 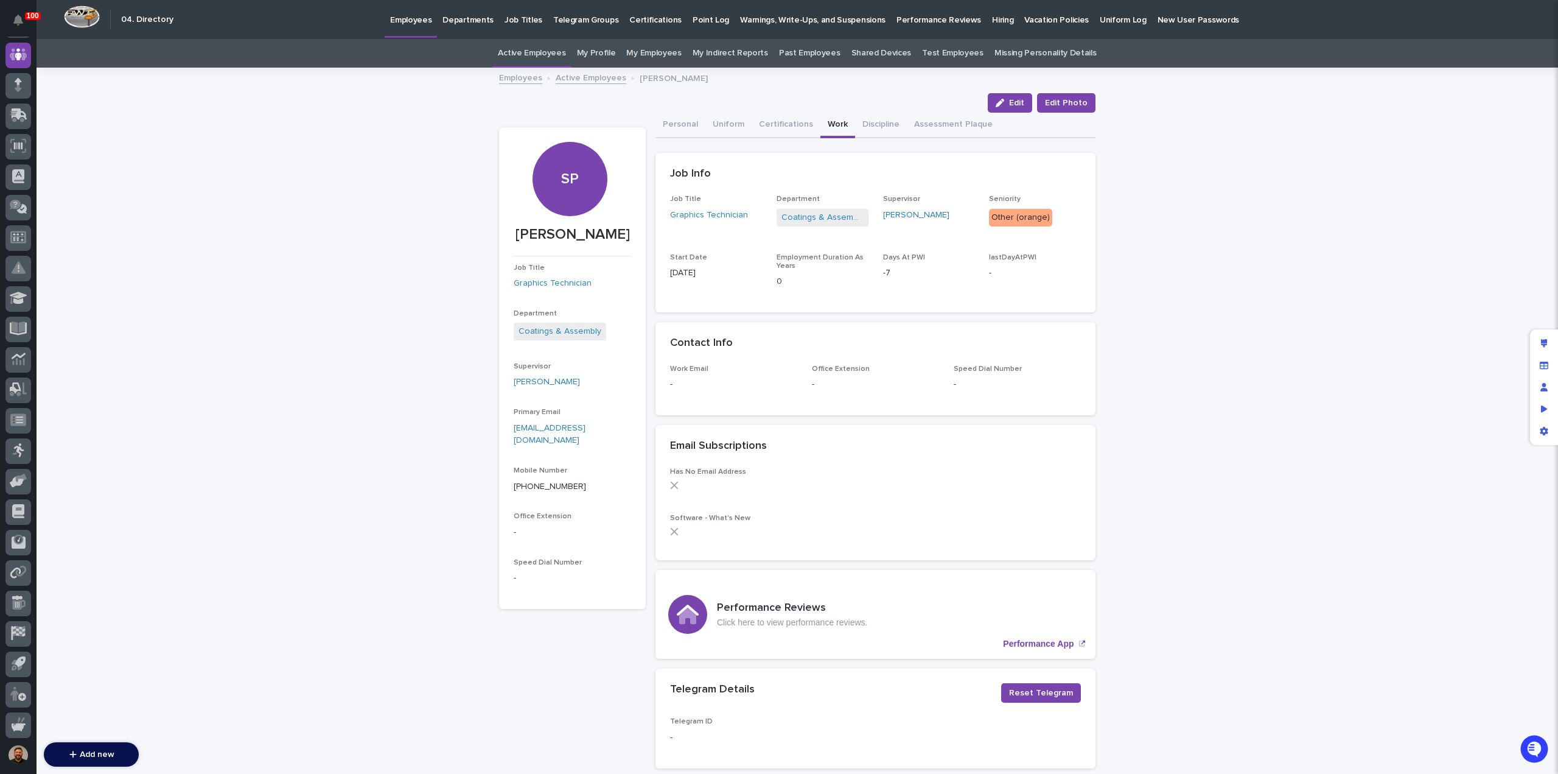 What do you see at coordinates (1544, 343) in the screenshot?
I see `div: Edit layout` at bounding box center [1544, 343].